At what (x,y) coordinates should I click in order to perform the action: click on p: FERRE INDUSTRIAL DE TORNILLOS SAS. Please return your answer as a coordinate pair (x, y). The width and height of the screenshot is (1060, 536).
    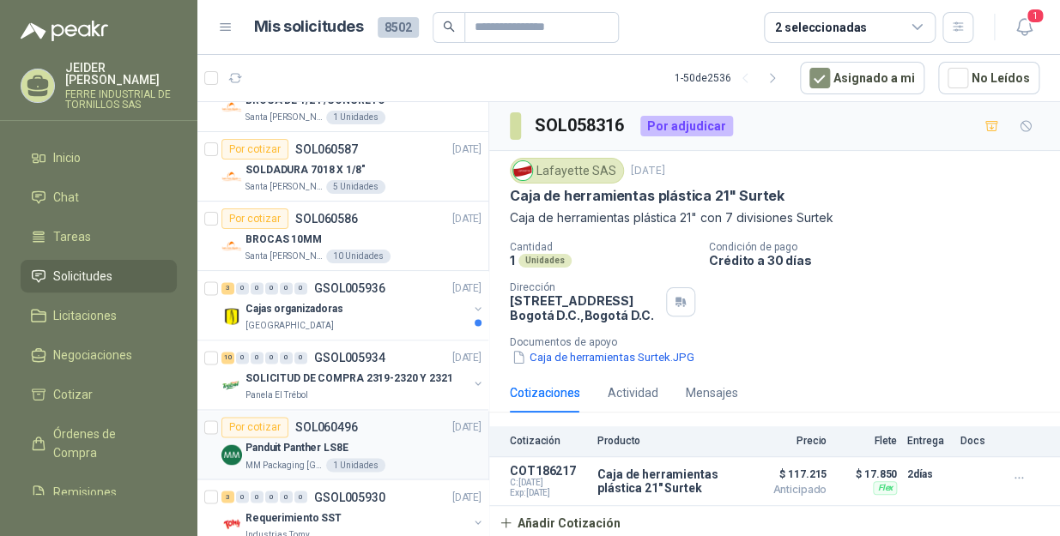
    Looking at the image, I should click on (121, 100).